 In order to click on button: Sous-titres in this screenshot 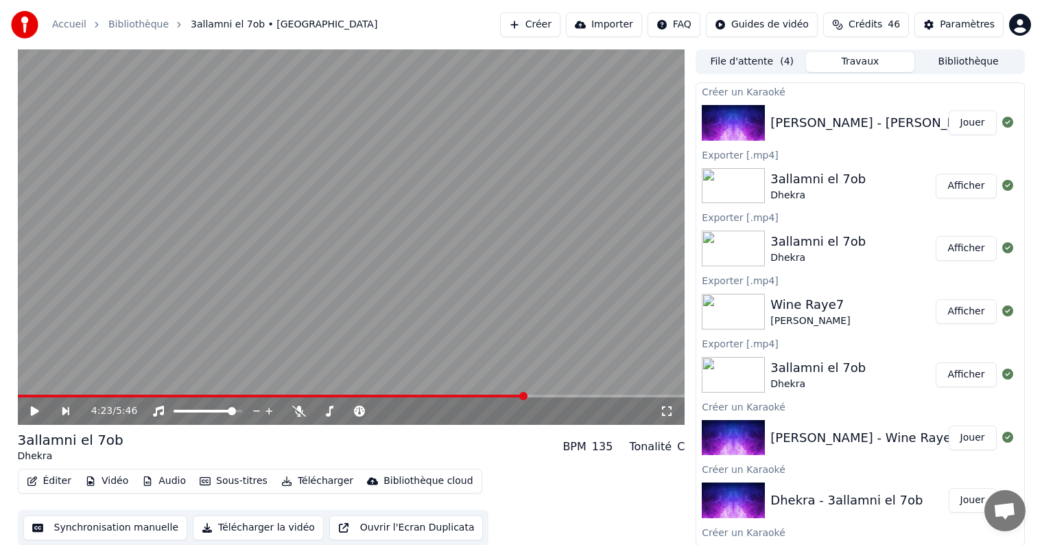, I will do `click(233, 481)`.